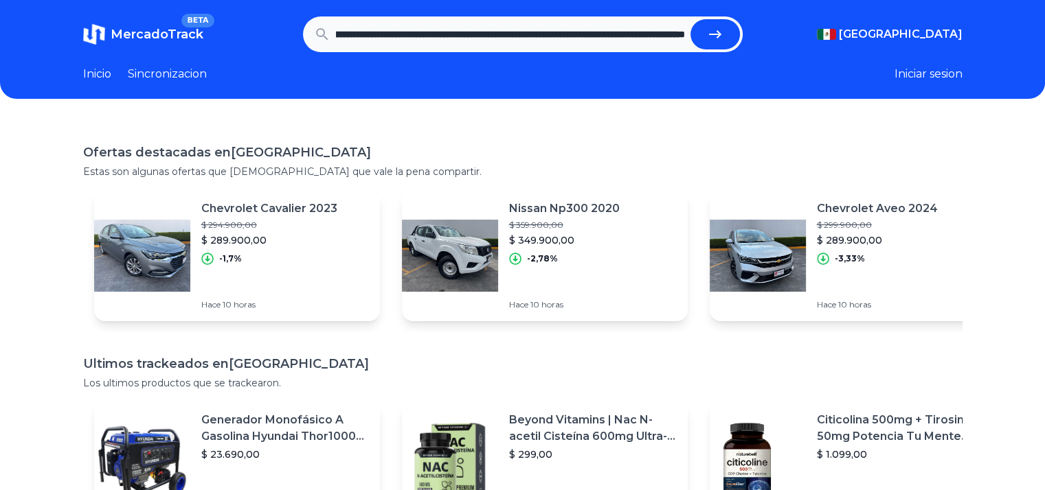 The width and height of the screenshot is (1045, 490). I want to click on span: MercadoTrack, so click(157, 34).